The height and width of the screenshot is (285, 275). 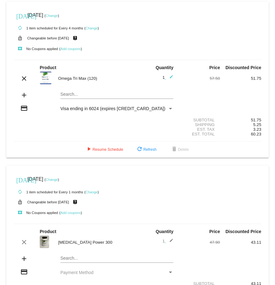 I want to click on div: Subtotal, so click(x=199, y=120).